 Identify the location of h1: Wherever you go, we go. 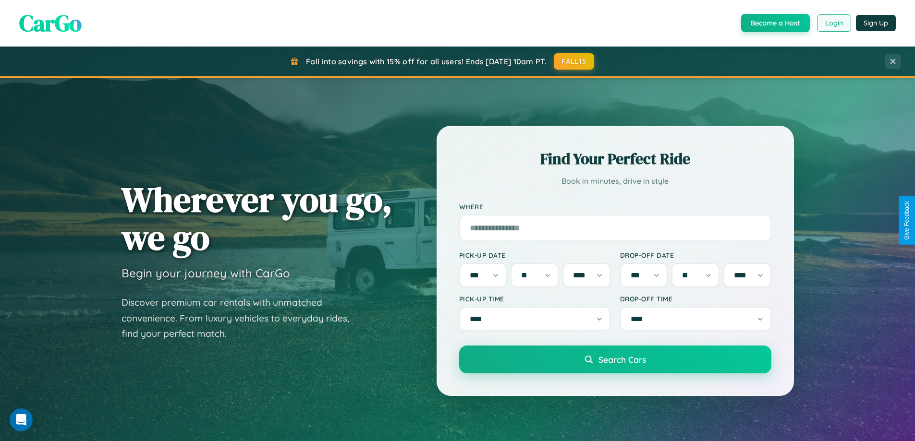
(257, 219).